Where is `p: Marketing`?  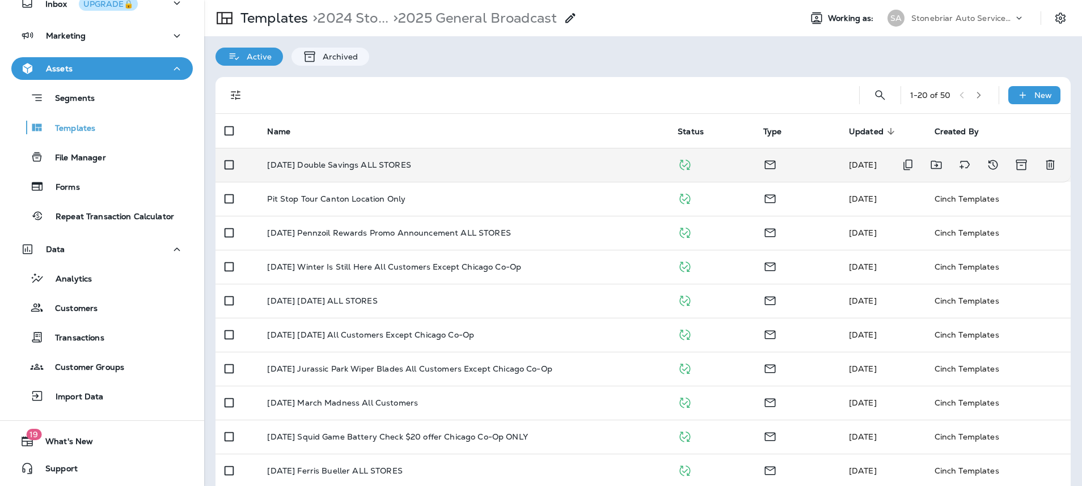 p: Marketing is located at coordinates (66, 36).